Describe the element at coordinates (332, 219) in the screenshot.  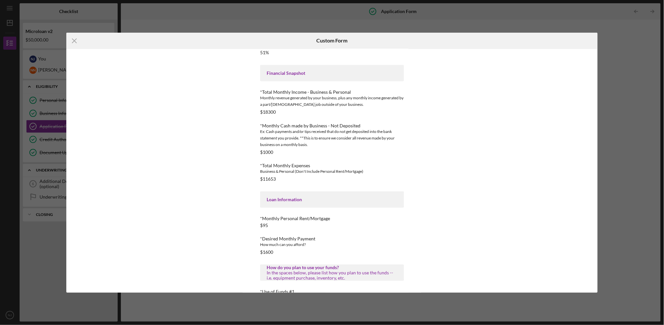
I see `div: *Monthly Personal Rent/Mortgage` at that location.